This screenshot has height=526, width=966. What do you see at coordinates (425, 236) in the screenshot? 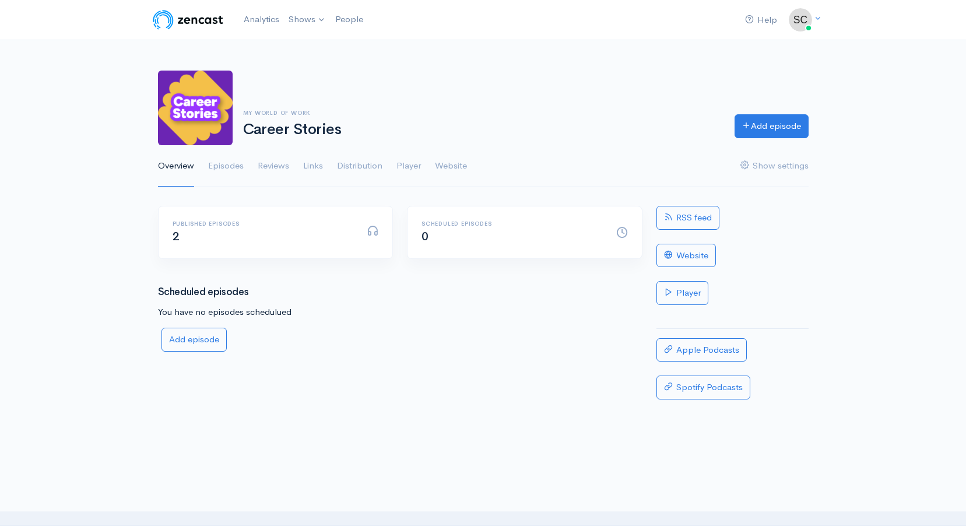
I see `span: 0` at bounding box center [425, 236].